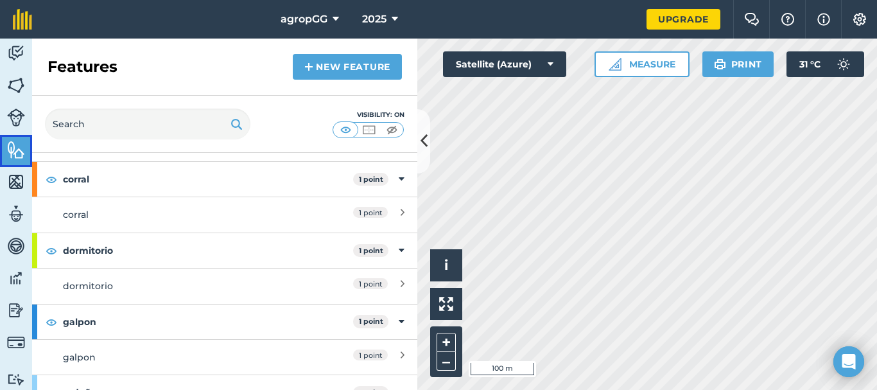 Image resolution: width=877 pixels, height=390 pixels. What do you see at coordinates (22, 19) in the screenshot?
I see `img: fieldmargin Logo` at bounding box center [22, 19].